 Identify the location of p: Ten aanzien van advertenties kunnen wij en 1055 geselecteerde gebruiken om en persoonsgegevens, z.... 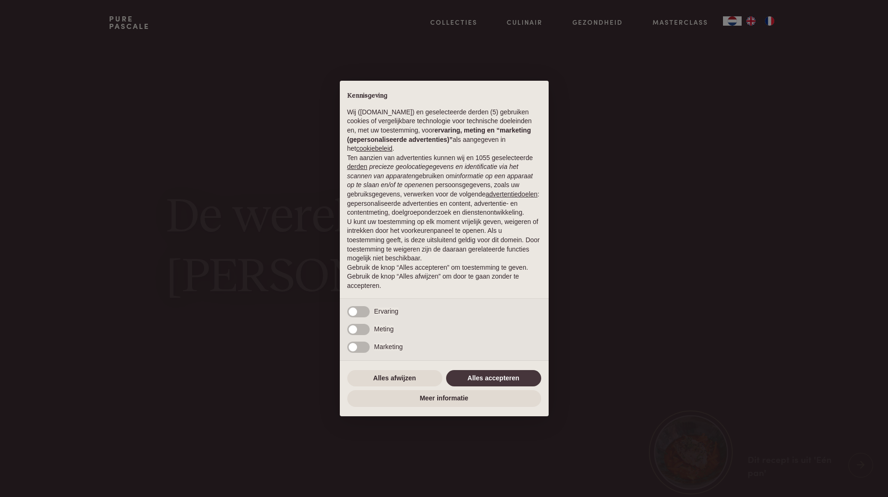
(444, 185).